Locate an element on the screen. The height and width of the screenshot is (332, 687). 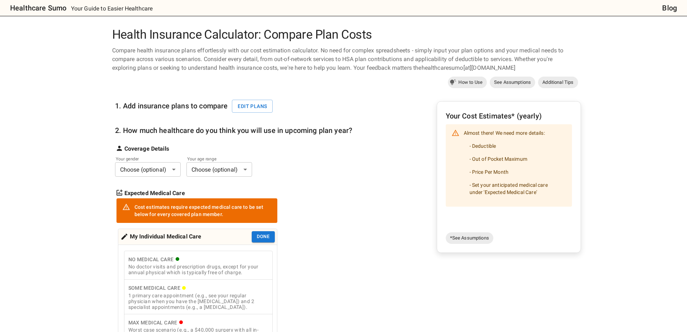
li: - Deductible is located at coordinates (515, 146).